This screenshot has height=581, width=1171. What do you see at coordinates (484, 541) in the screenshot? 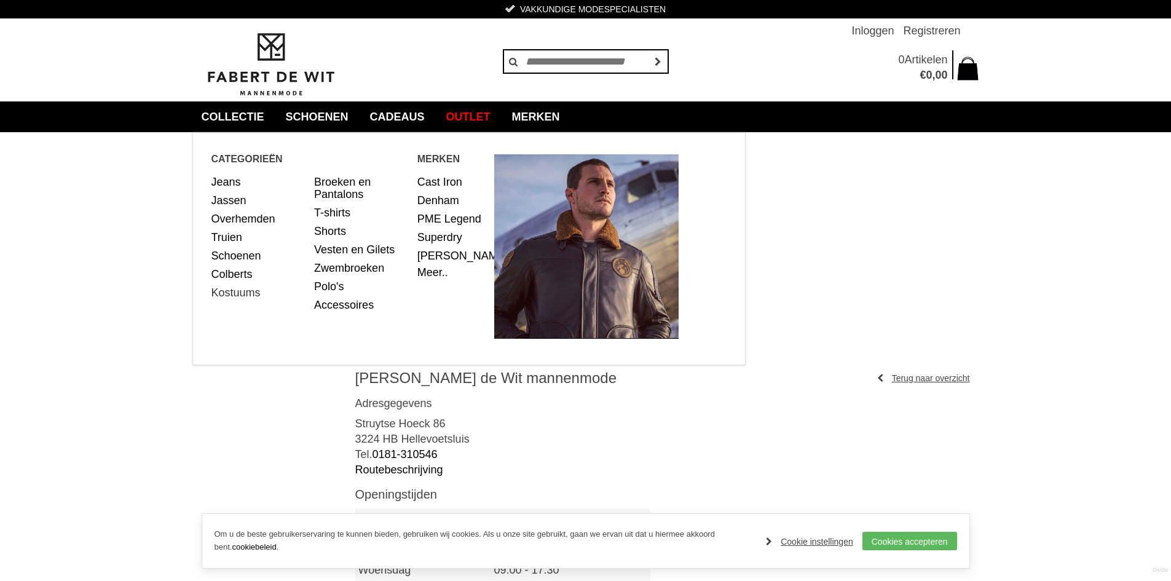
I see `p: Om u de beste gebruikerservaring te kunnen bieden, gebruiken wij cookies. Als u onze site gebruik...` at bounding box center [484, 541].